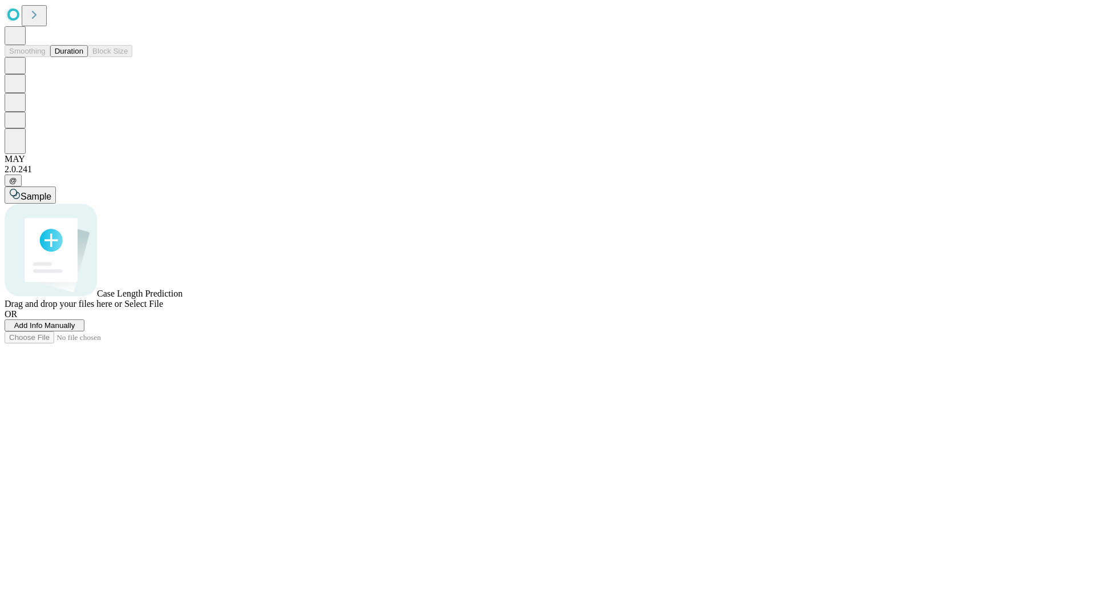 Image resolution: width=1095 pixels, height=616 pixels. Describe the element at coordinates (144, 303) in the screenshot. I see `span: Select File` at that location.